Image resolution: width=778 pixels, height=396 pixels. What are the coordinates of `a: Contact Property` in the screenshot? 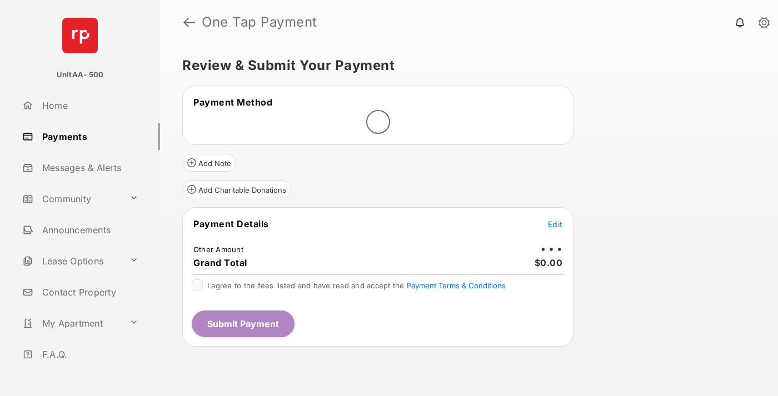 It's located at (89, 292).